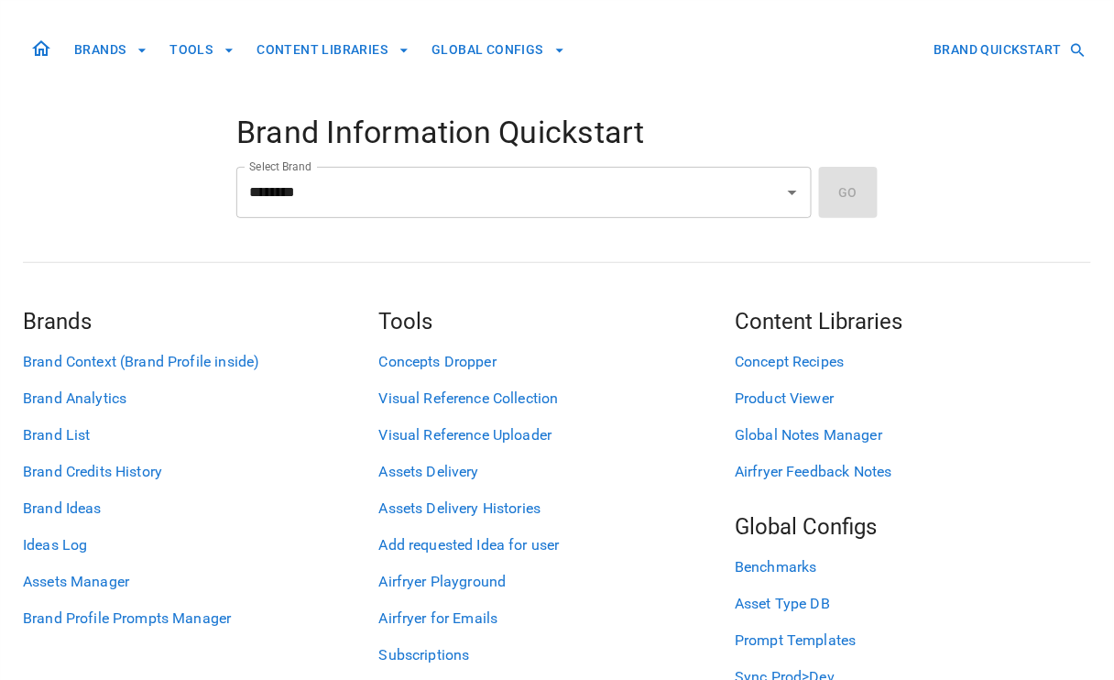 The image size is (1114, 680). I want to click on a: Brand Profile Prompts Manager, so click(201, 619).